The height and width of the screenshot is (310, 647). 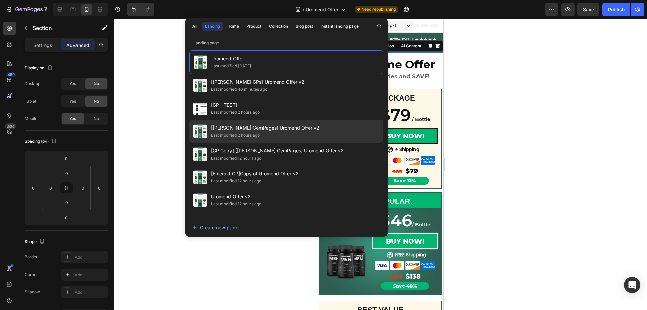 I want to click on button: All, so click(x=195, y=26).